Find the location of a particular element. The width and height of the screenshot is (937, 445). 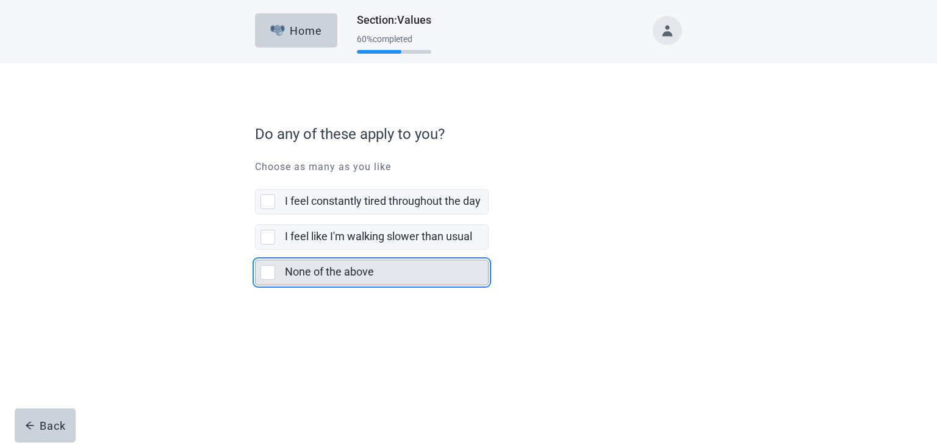

button: Toggle account menu is located at coordinates (667, 30).